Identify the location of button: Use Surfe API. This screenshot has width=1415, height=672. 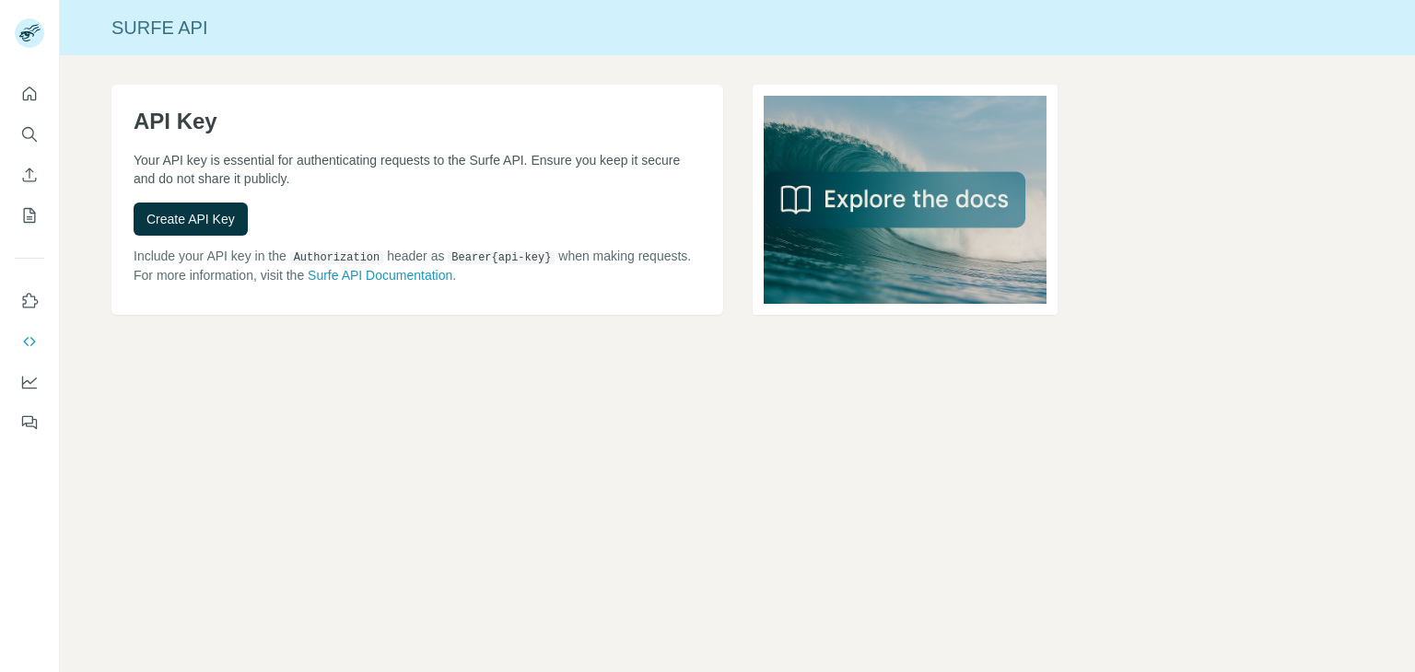
(29, 342).